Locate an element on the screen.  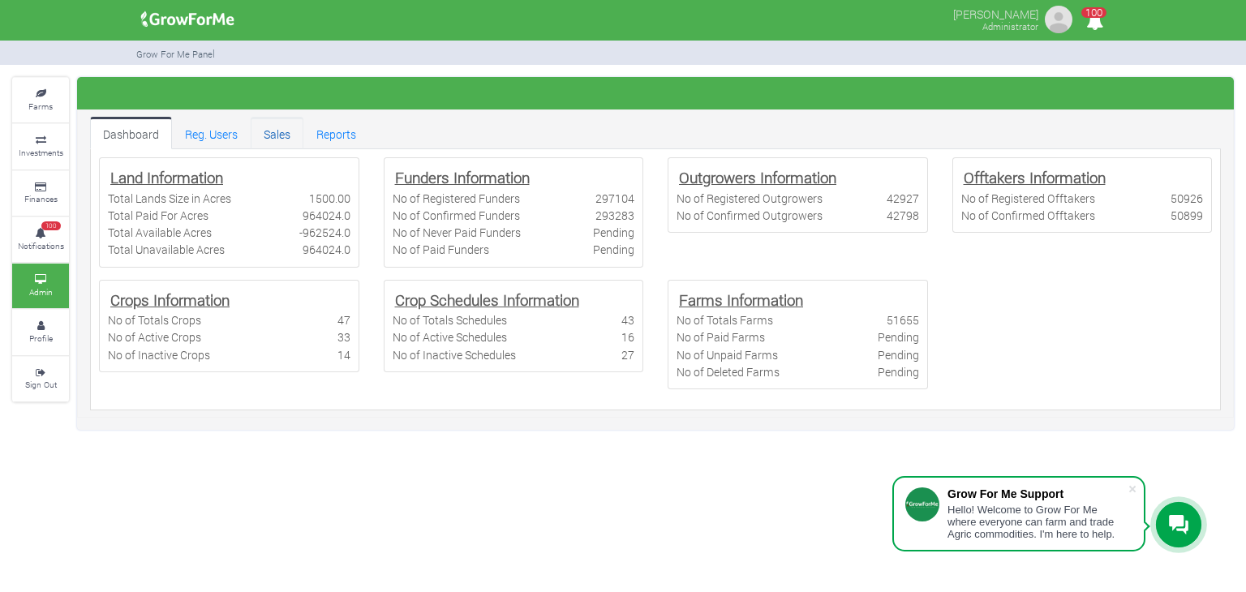
b: Funders Information is located at coordinates (462, 177).